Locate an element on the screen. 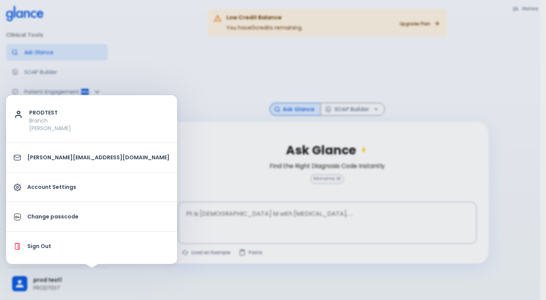  p: Account Settings is located at coordinates (98, 187).